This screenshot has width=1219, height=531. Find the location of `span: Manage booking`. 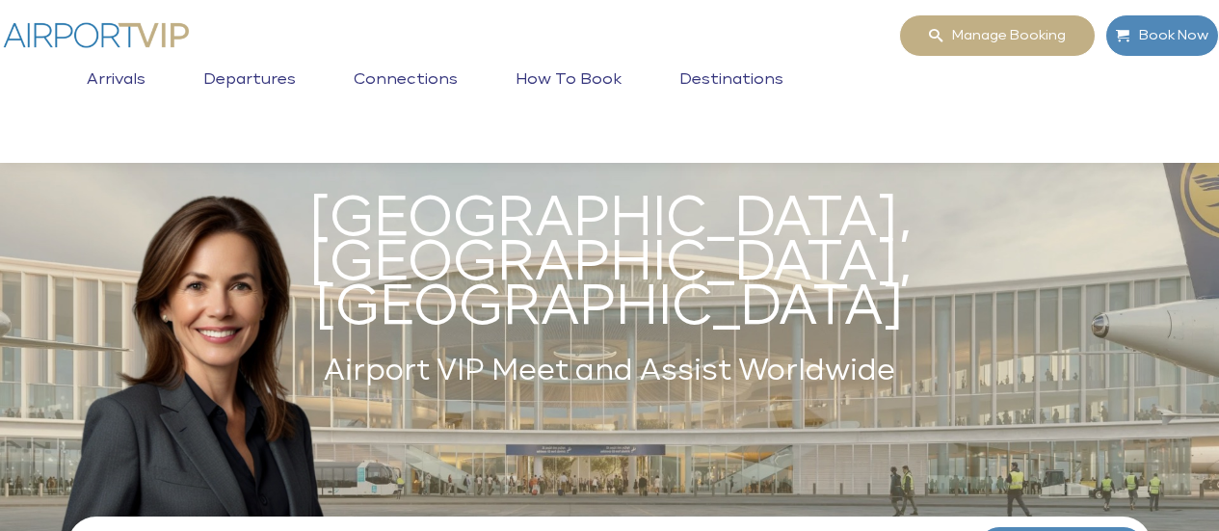

span: Manage booking is located at coordinates (1004, 36).